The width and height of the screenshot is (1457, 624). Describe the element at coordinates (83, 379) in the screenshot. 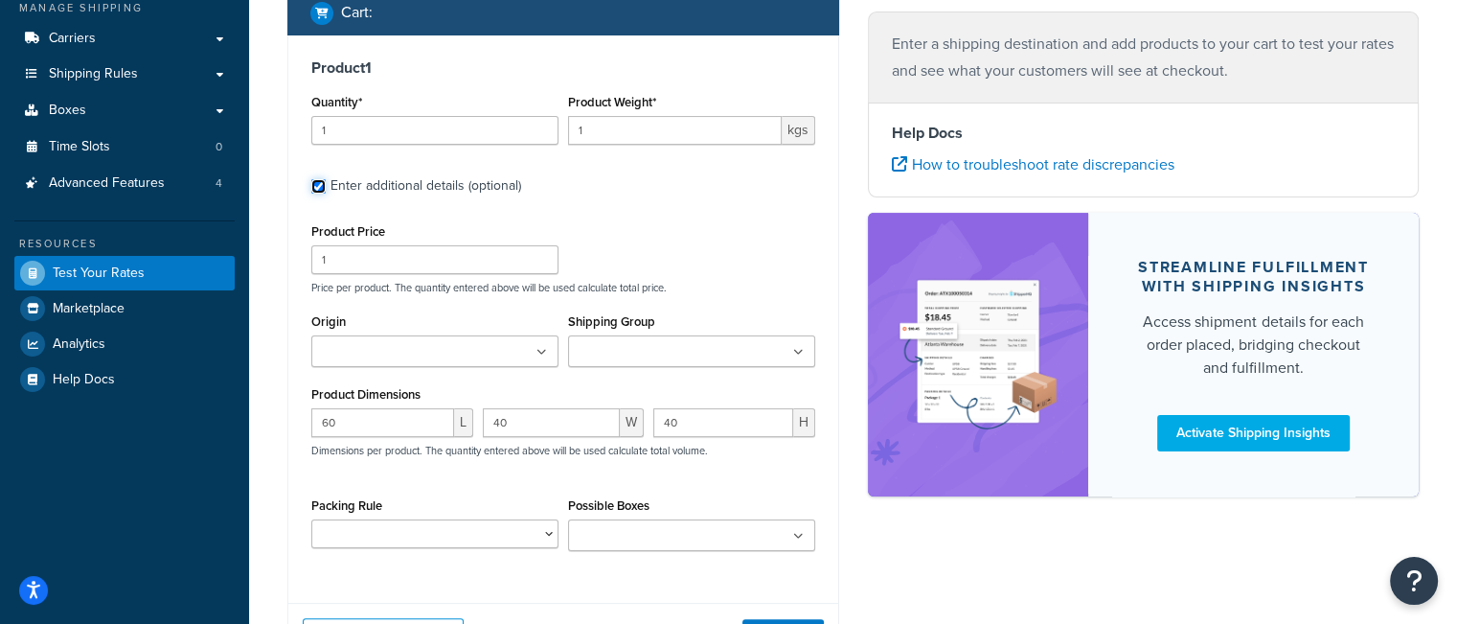

I see `span: Help Docs` at that location.